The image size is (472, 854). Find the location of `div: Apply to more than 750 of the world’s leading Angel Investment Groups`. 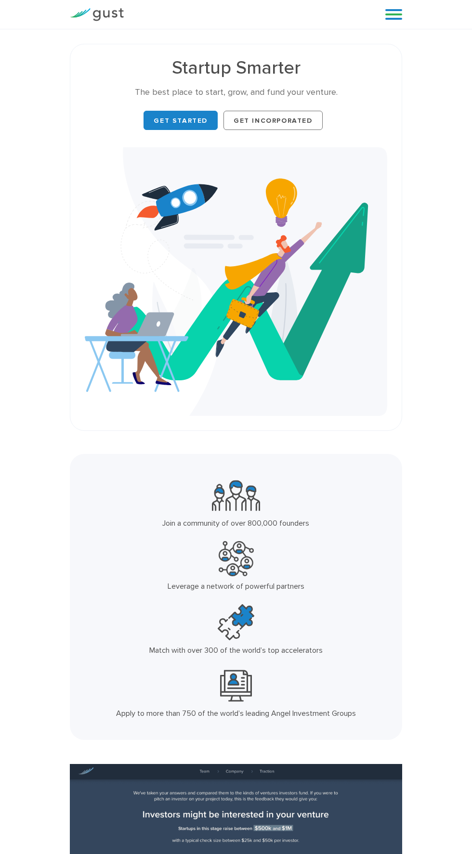

div: Apply to more than 750 of the world’s leading Angel Investment Groups is located at coordinates (236, 713).